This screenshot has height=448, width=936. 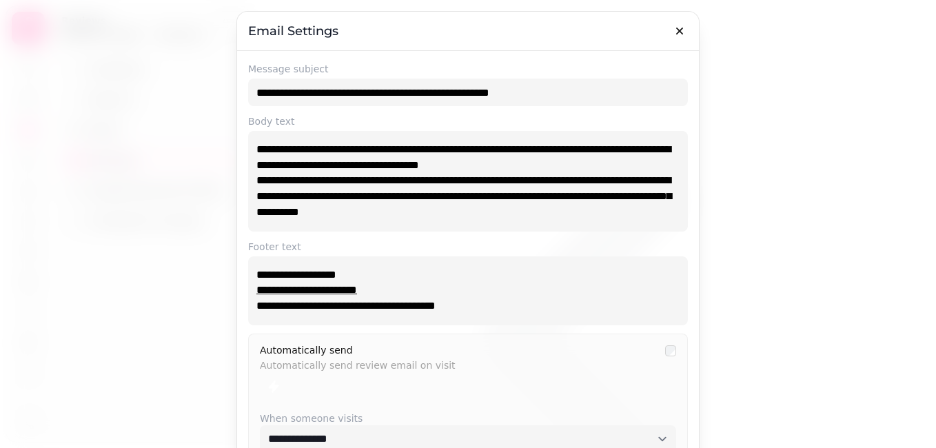 What do you see at coordinates (468, 69) in the screenshot?
I see `label: Message subject` at bounding box center [468, 69].